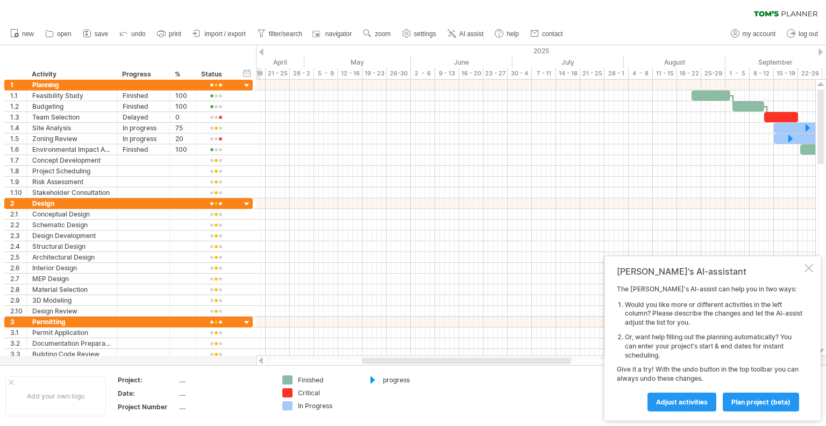 The width and height of the screenshot is (826, 426). Describe the element at coordinates (72, 235) in the screenshot. I see `div: Design Development` at that location.